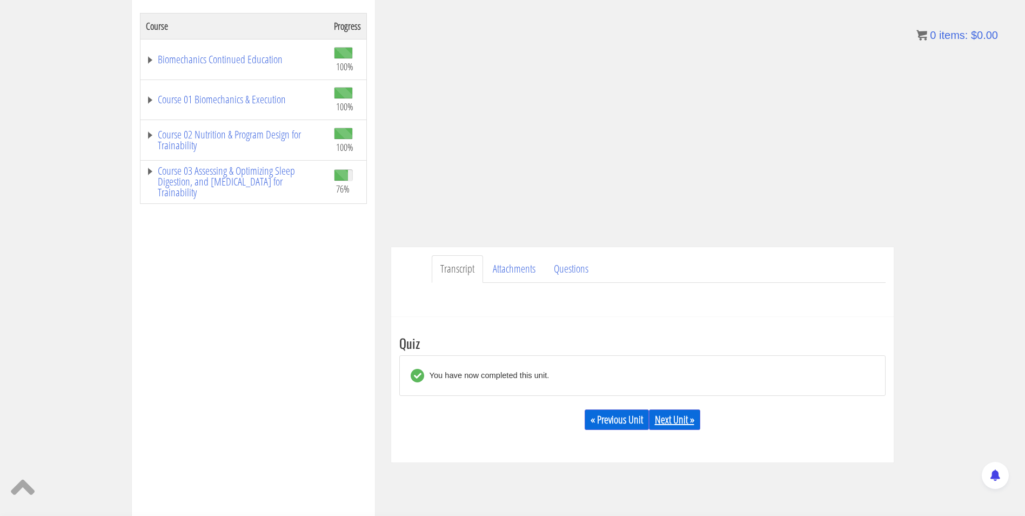  Describe the element at coordinates (933, 35) in the screenshot. I see `span: 0` at that location.